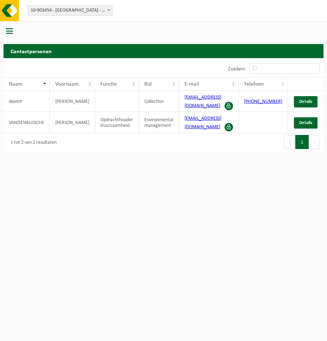 The height and width of the screenshot is (341, 327). What do you see at coordinates (27, 101) in the screenshot?
I see `td: desmit` at bounding box center [27, 101].